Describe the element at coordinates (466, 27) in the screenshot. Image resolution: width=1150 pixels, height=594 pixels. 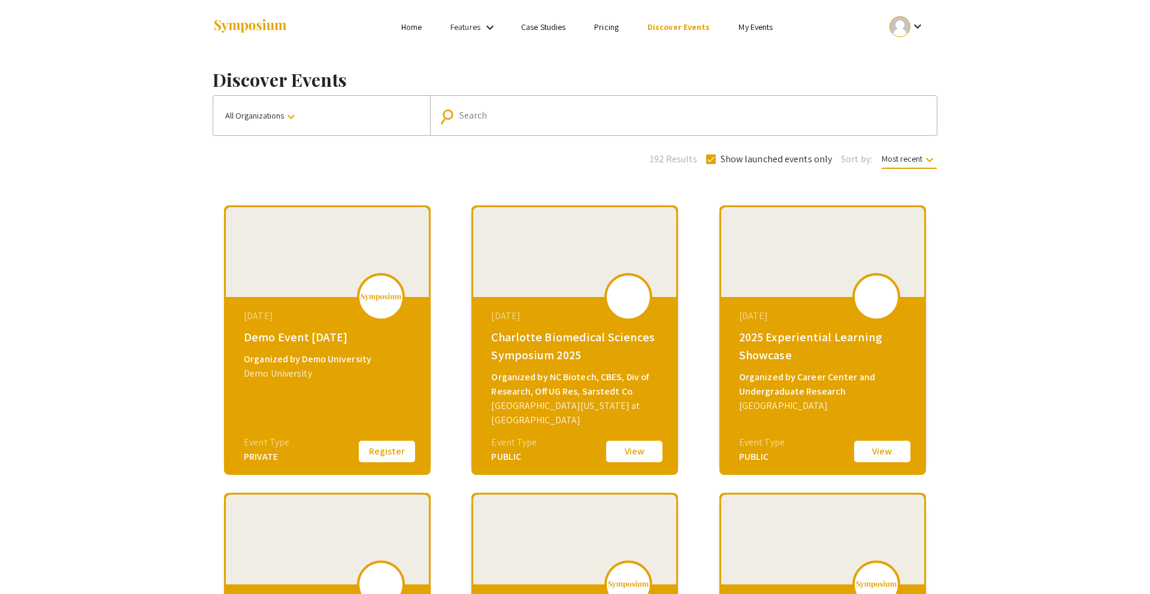
I see `a: Features` at that location.